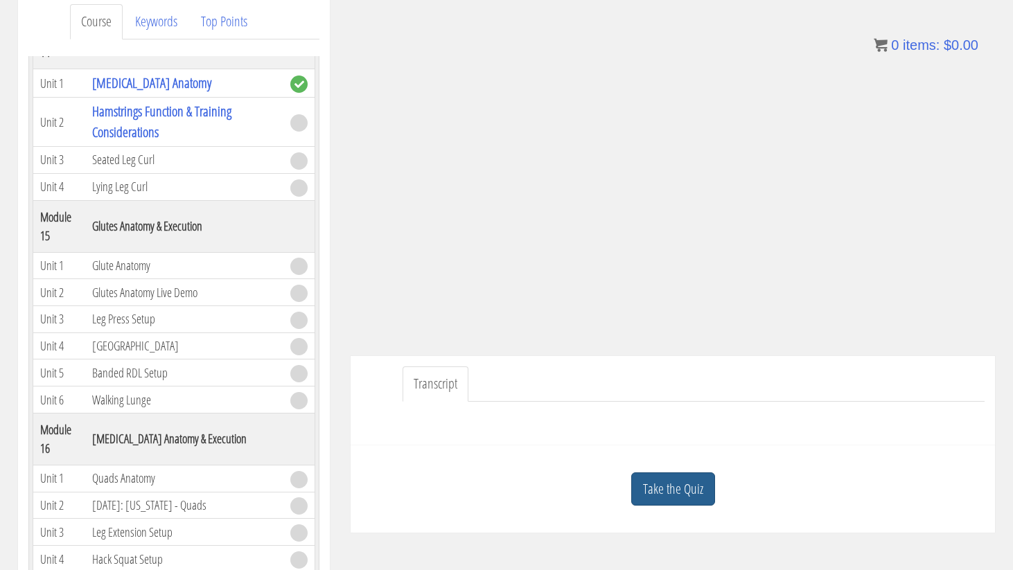  What do you see at coordinates (184, 186) in the screenshot?
I see `td: Lying Leg Curl` at bounding box center [184, 186].